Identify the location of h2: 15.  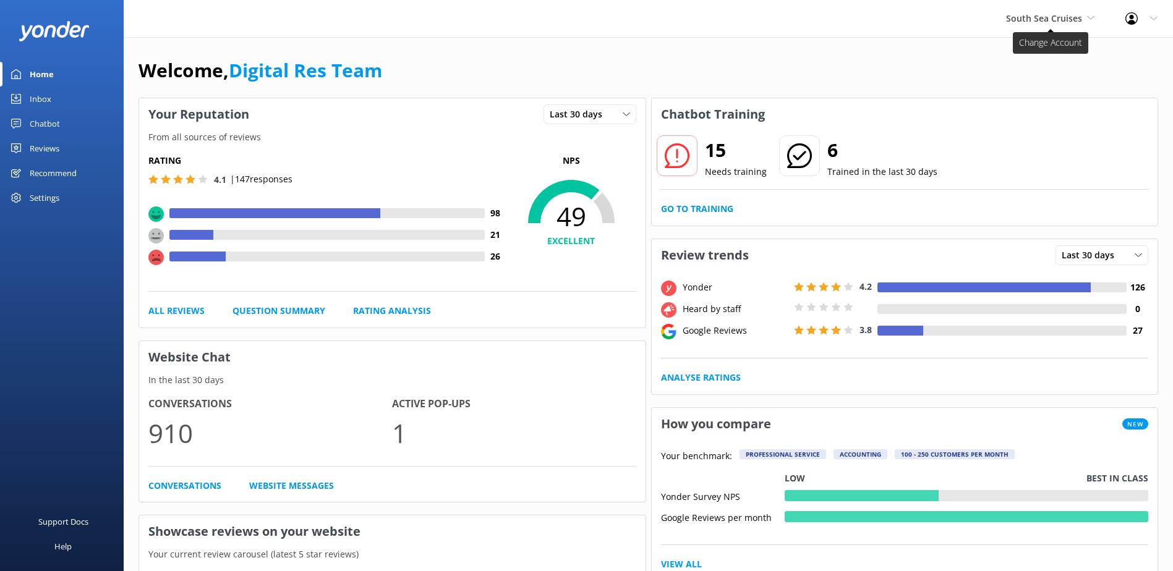
(736, 150).